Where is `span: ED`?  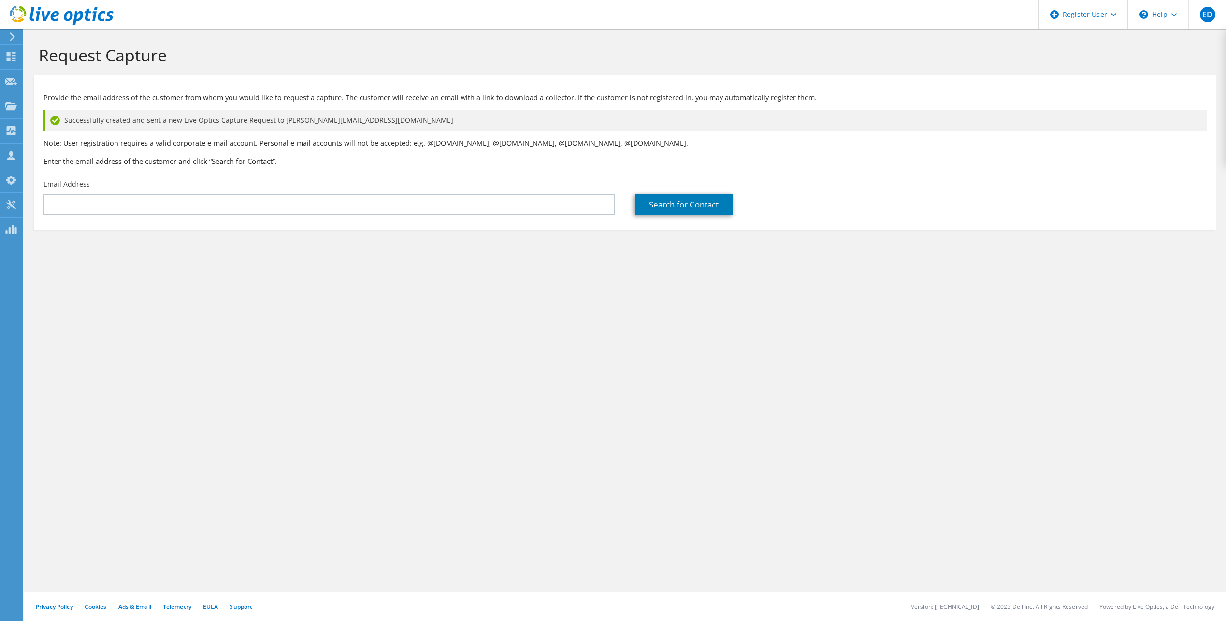
span: ED is located at coordinates (1208, 15).